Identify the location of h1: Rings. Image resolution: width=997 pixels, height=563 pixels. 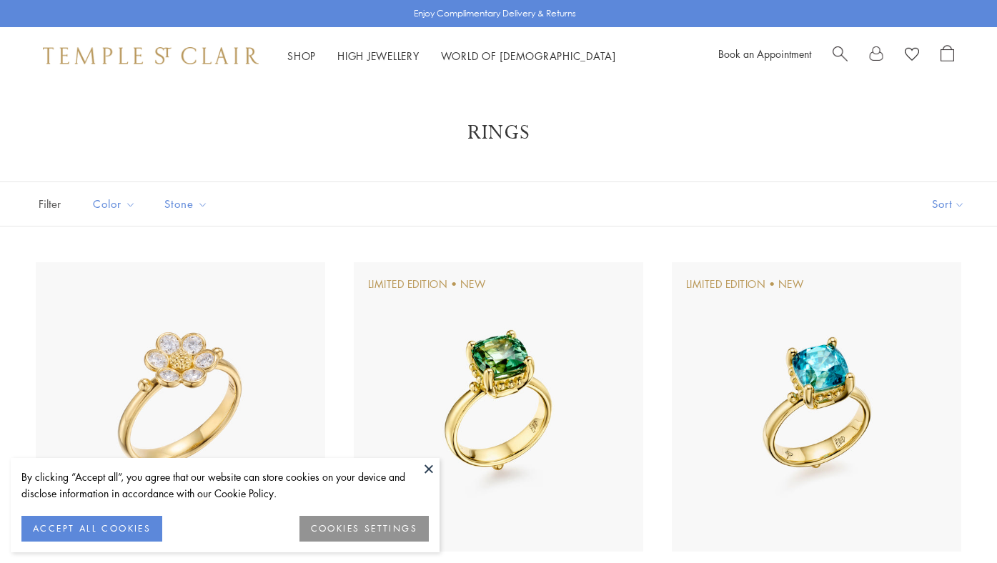
(498, 133).